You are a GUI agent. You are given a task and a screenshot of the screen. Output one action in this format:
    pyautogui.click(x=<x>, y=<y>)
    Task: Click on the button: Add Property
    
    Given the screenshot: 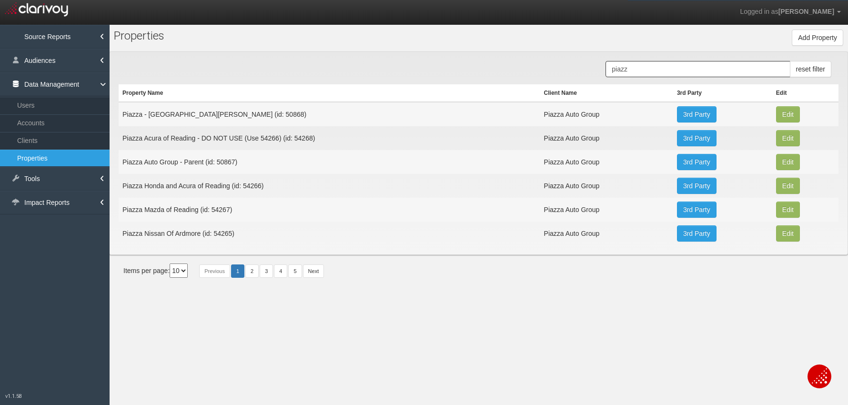 What is the action you would take?
    pyautogui.click(x=817, y=38)
    